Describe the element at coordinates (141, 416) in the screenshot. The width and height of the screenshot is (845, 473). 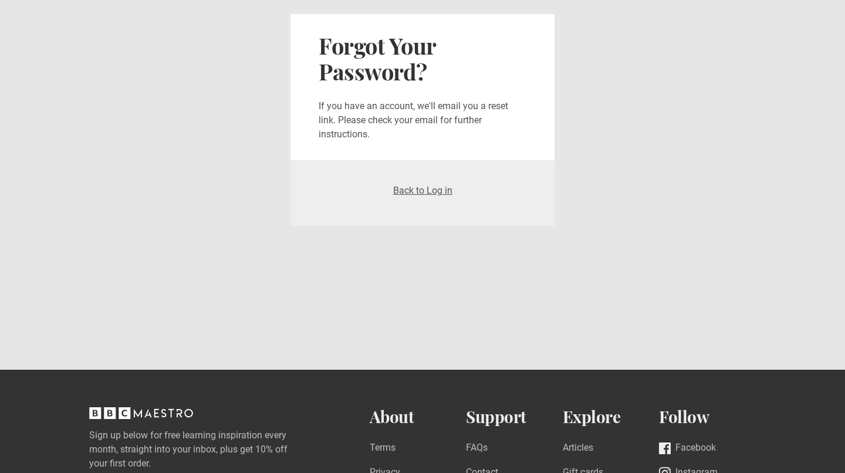
I see `a: BBC Maestro, back to top` at that location.